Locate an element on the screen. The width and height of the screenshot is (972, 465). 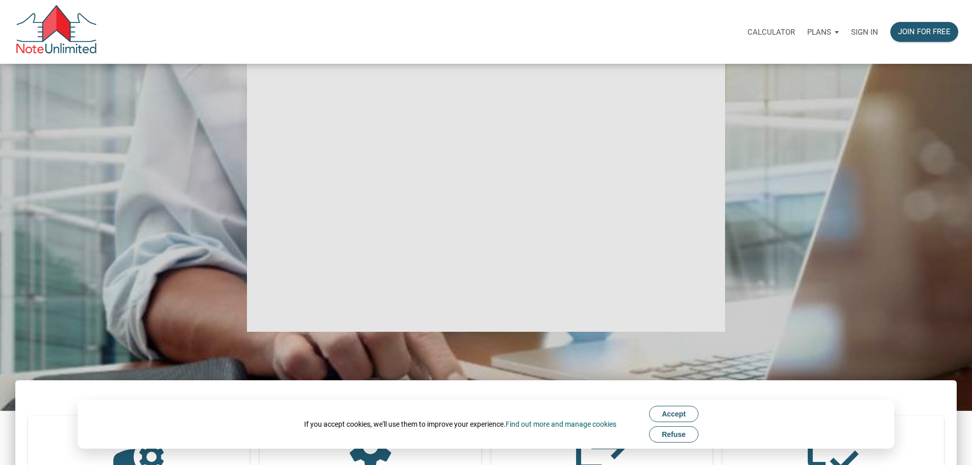
a: Sign in is located at coordinates (865, 32).